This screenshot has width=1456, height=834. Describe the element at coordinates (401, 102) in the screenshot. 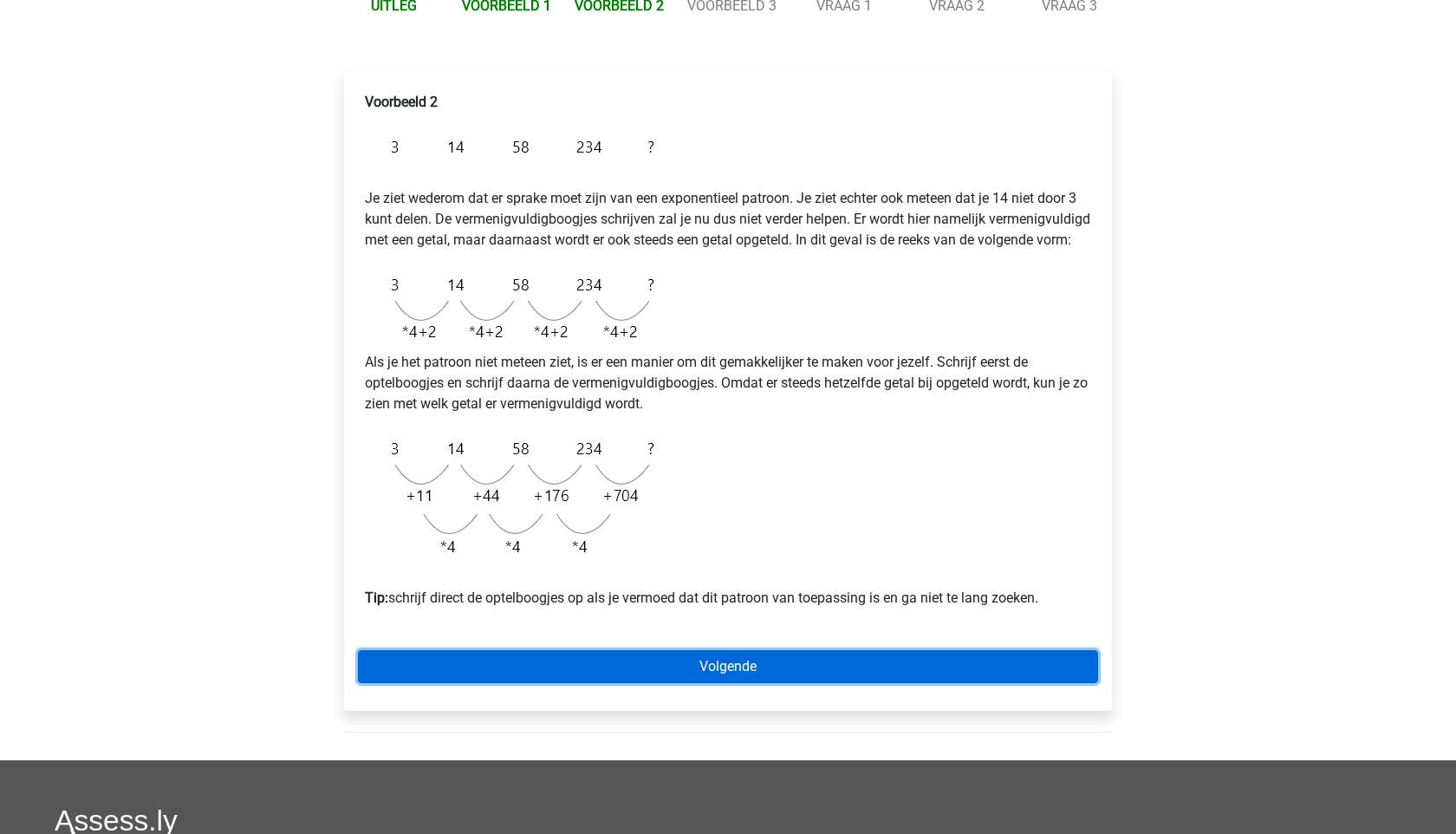

I see `b: Voorbeeld 2` at that location.